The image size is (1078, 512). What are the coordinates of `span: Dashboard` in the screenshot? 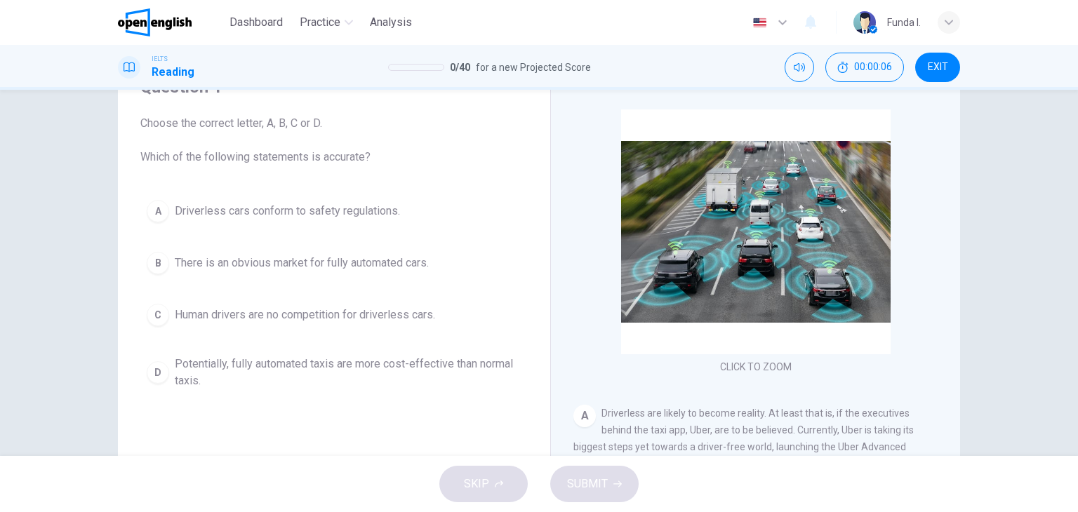 It's located at (256, 22).